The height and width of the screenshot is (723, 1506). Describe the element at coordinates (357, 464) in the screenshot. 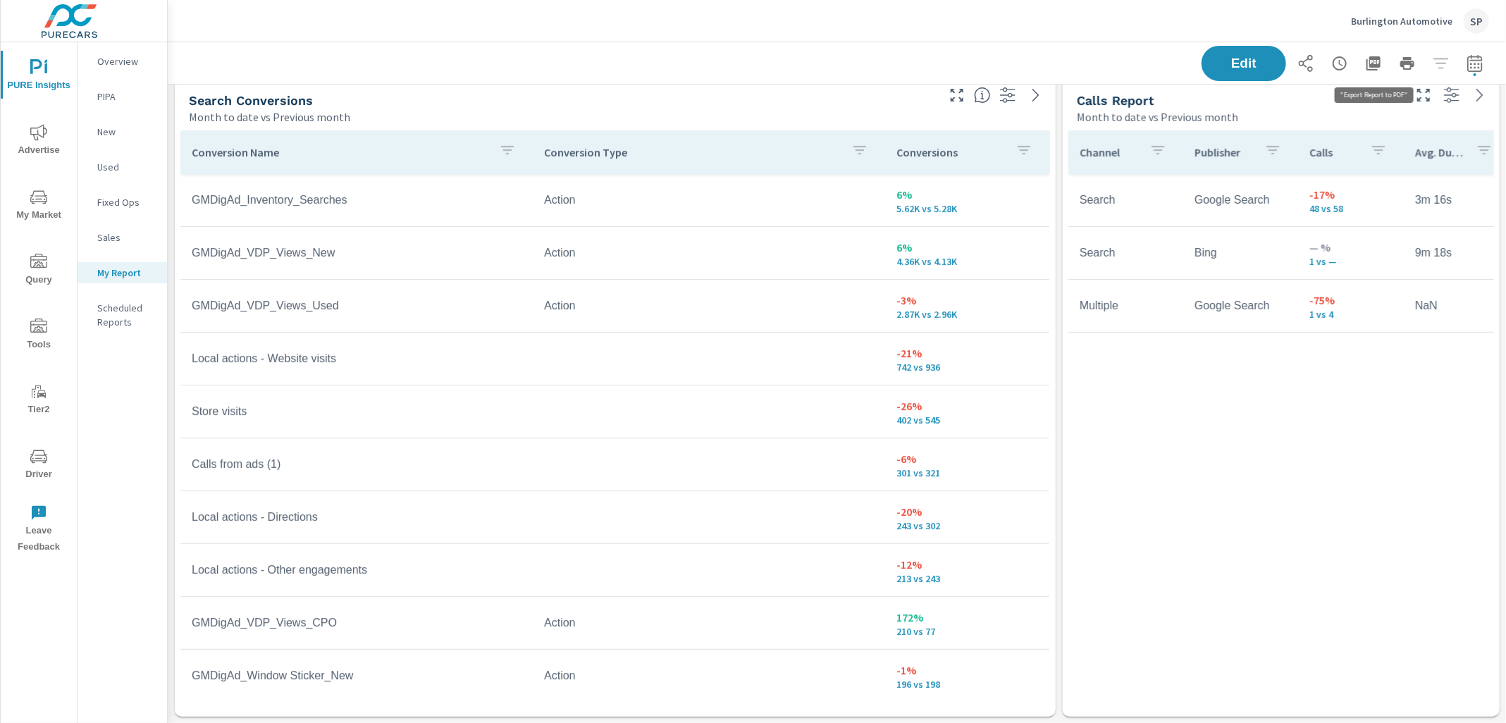

I see `td: Calls from ads (1)` at that location.